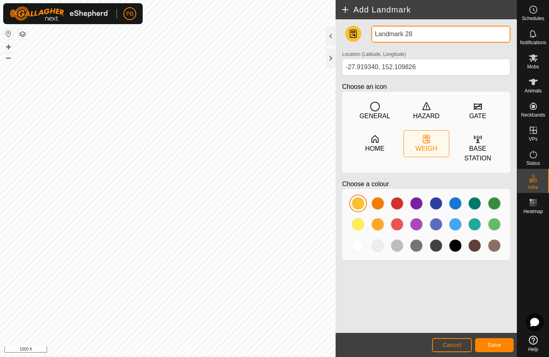 This screenshot has height=357, width=549. Describe the element at coordinates (375, 116) in the screenshot. I see `div: GENERAL` at that location.